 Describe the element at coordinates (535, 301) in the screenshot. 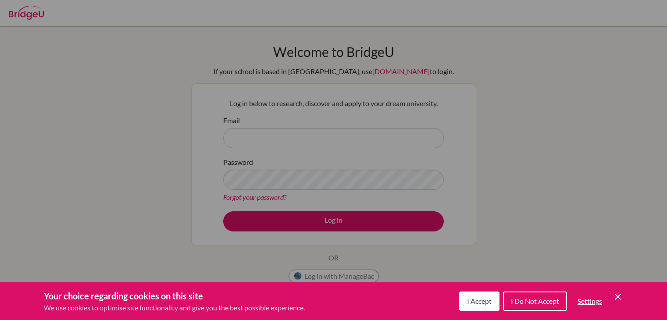

I see `button: I Do Not Accept` at that location.